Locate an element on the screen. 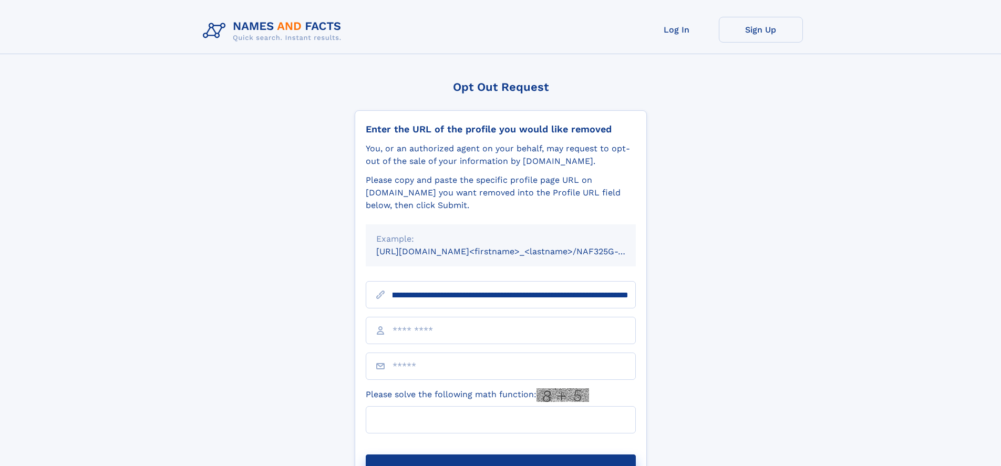 The height and width of the screenshot is (466, 1001). img: Logo Names and Facts is located at coordinates (274, 31).